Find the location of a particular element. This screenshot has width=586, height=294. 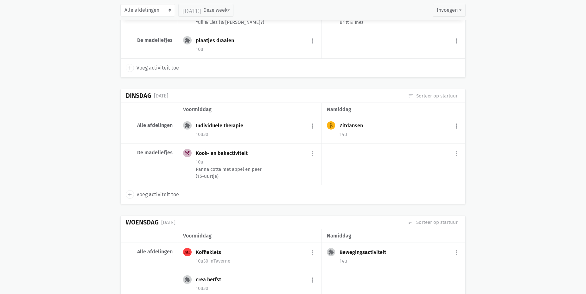

button: Deze week is located at coordinates (206, 10).